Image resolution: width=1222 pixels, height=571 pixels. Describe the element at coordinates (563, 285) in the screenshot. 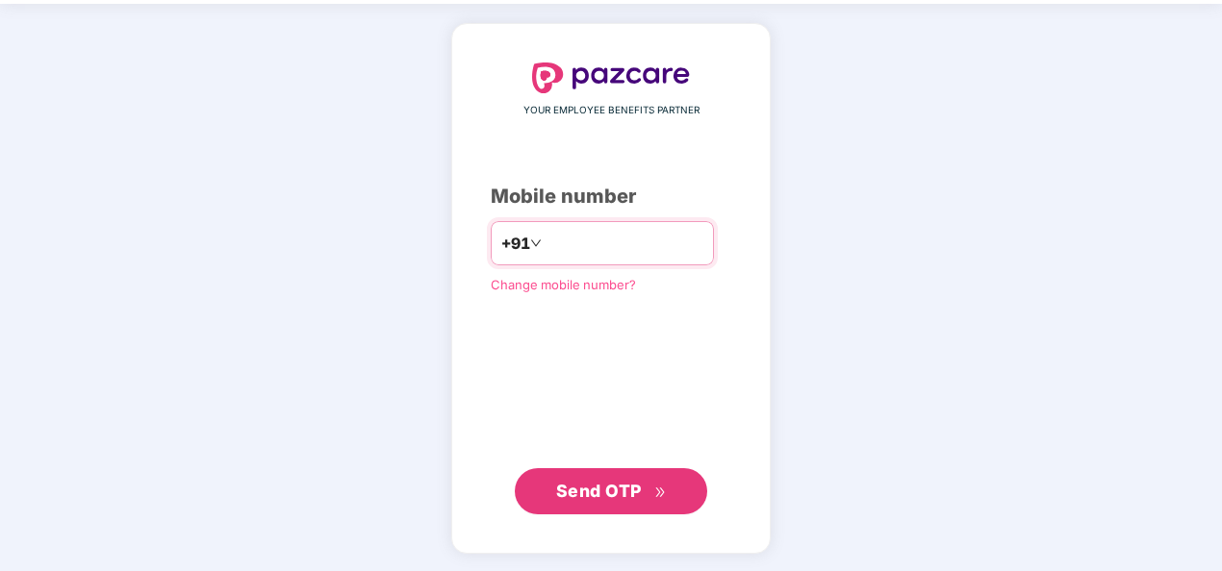

I see `a: Change mobile number?` at that location.